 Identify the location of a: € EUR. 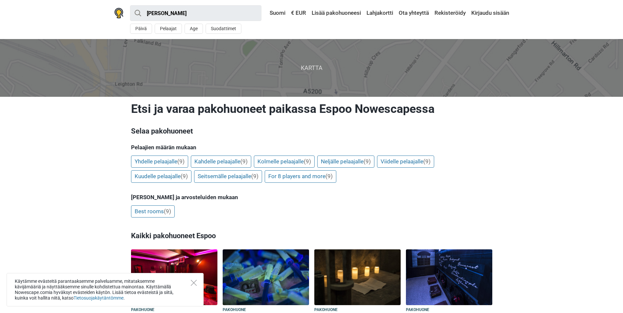
(299, 13).